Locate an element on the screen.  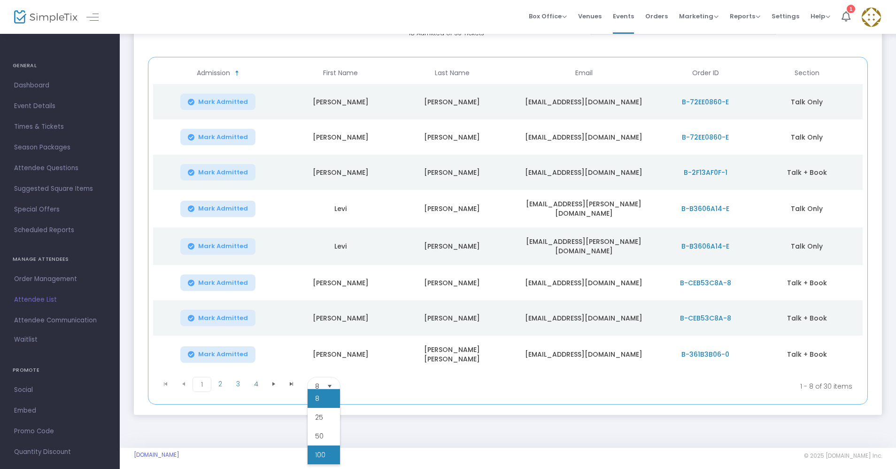
span: Quantity Discount is located at coordinates (60, 452).